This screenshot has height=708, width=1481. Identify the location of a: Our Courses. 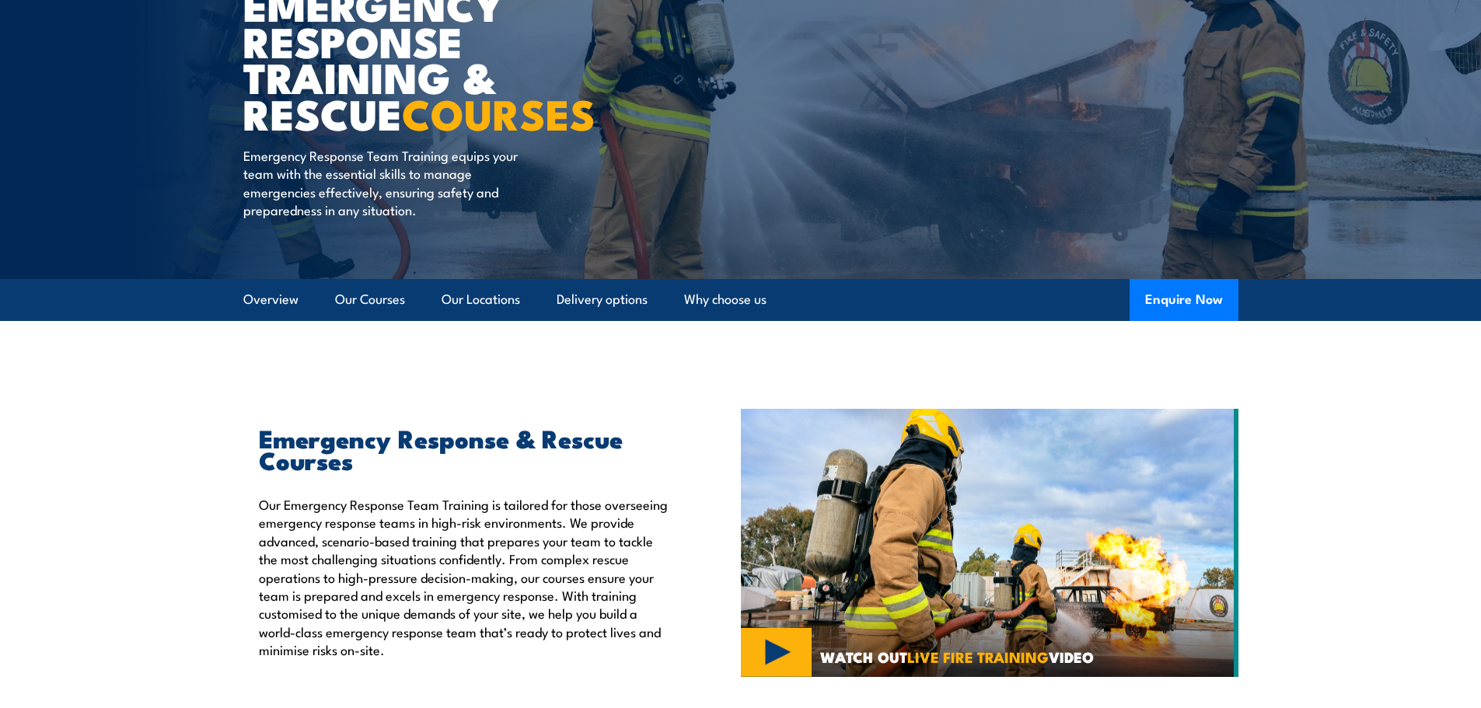
(370, 299).